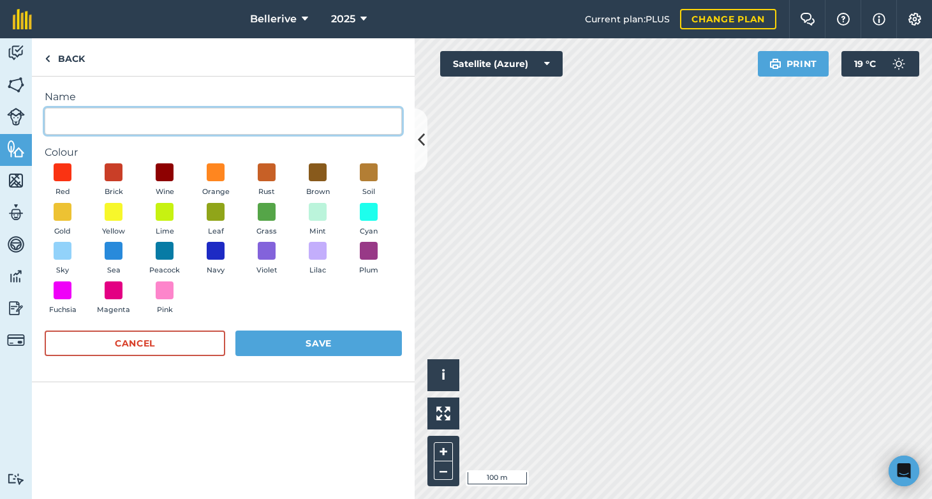 The image size is (932, 499). I want to click on img: svg+xml;base64,PHN2ZyB4bWxucz0iaHR0cDovL3d3dy53My5vcmcvMjAwMC9zdmciIHdpZHRoPSIxNyIgaGVpZ2h0PSIxNy..., so click(879, 19).